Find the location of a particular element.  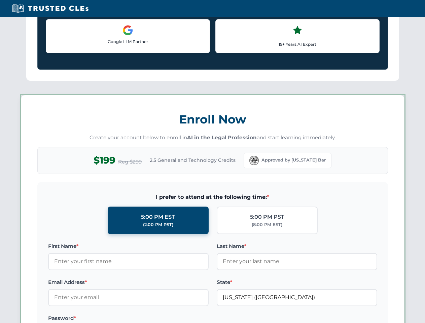

img: Trusted CLEs is located at coordinates (50, 8).